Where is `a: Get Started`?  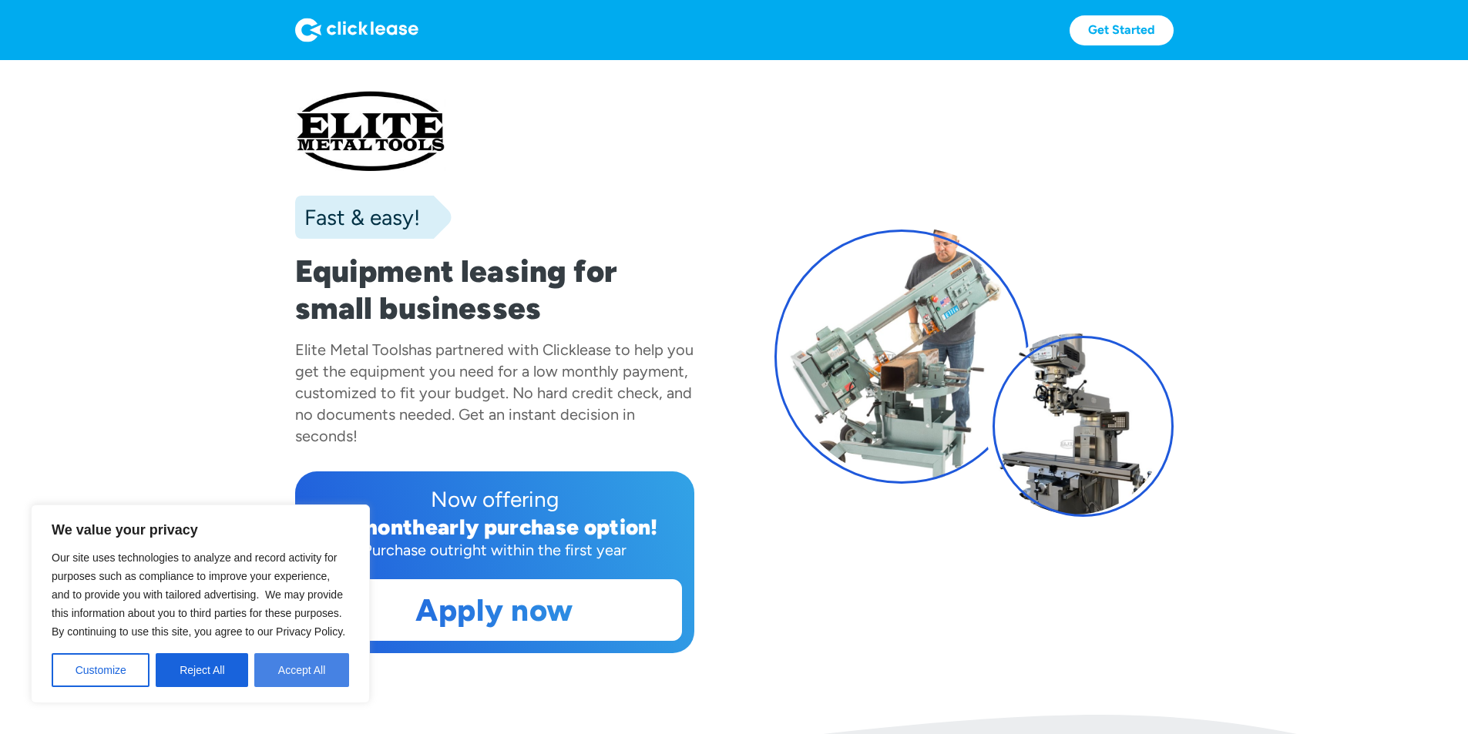 a: Get Started is located at coordinates (1121, 30).